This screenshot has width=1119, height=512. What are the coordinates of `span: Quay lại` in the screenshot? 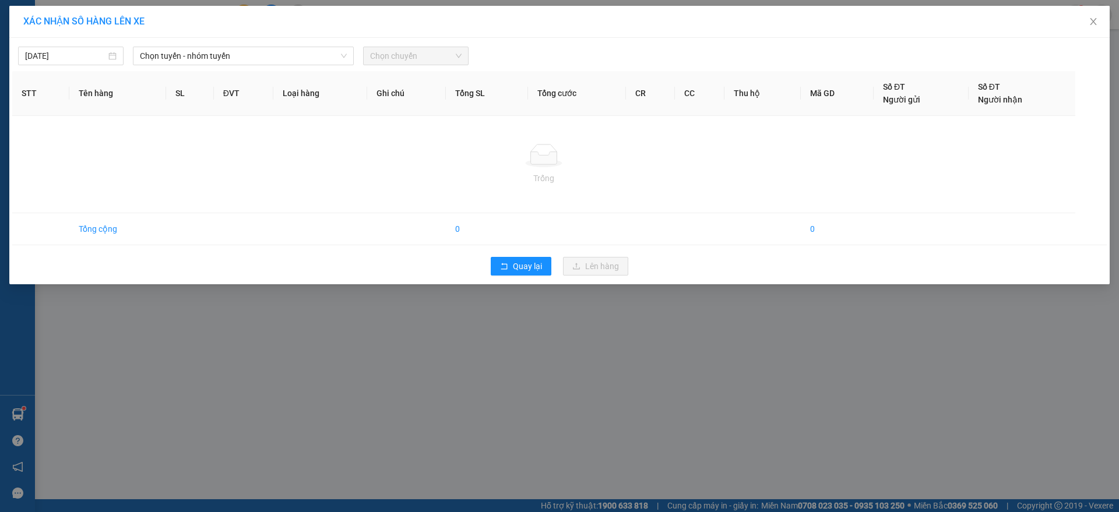 It's located at (528, 266).